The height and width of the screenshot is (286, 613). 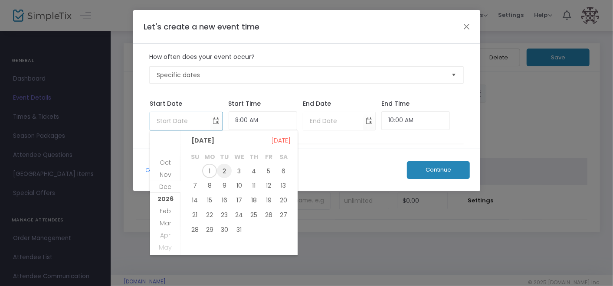 What do you see at coordinates (224, 186) in the screenshot?
I see `td: Tuesday, December 9, 2025` at bounding box center [224, 186].